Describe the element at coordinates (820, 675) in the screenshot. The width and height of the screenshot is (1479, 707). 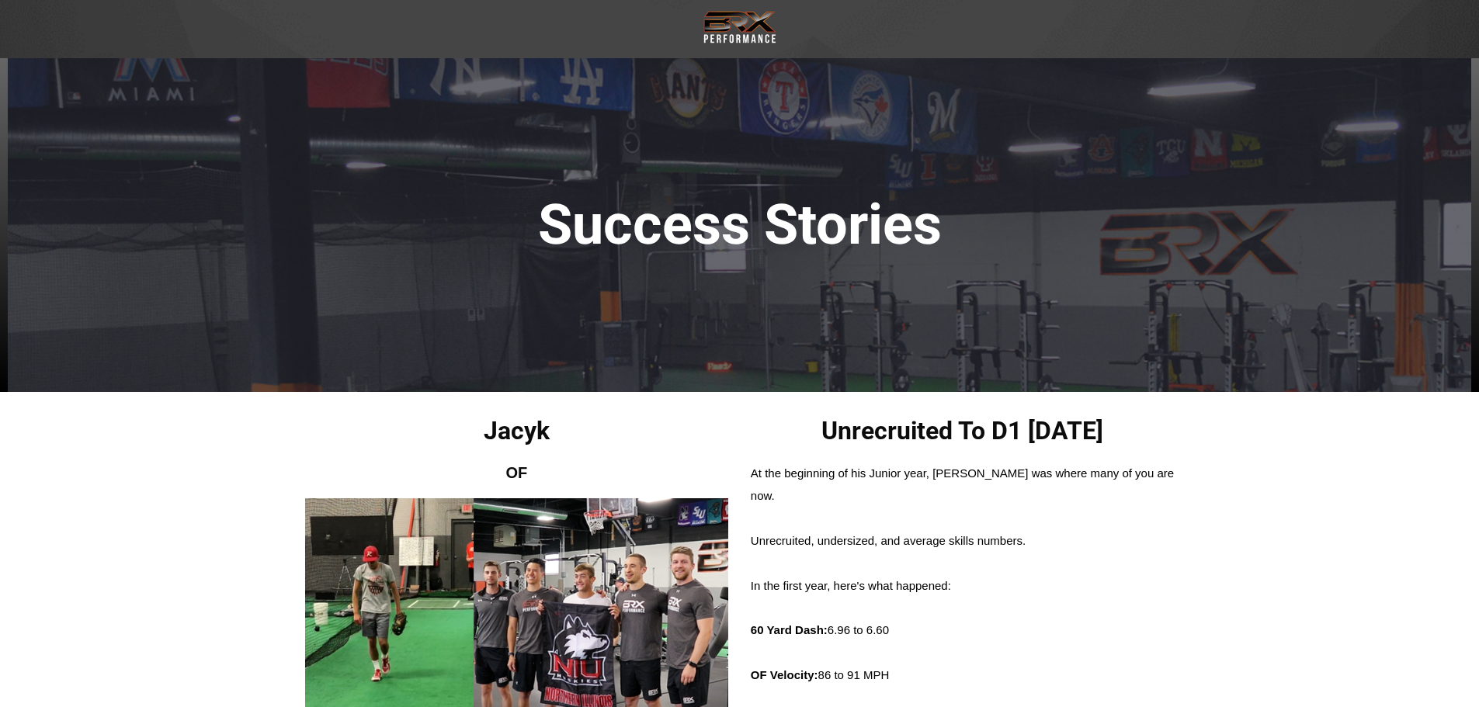
I see `span: 86 to 91 MPH` at that location.